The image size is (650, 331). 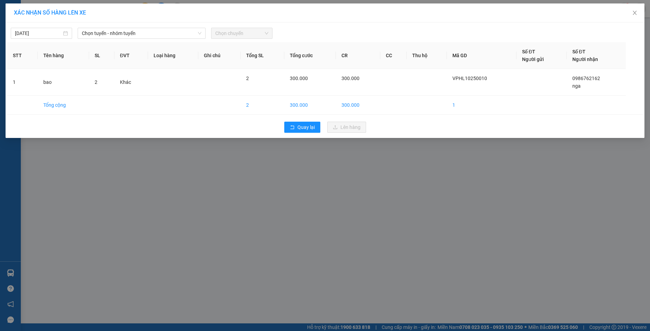 What do you see at coordinates (262, 105) in the screenshot?
I see `td: 2` at bounding box center [262, 105].